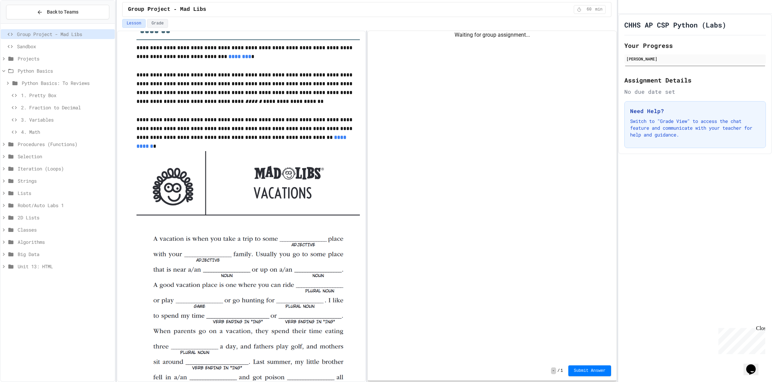 Image resolution: width=772 pixels, height=382 pixels. I want to click on button: Back to Teams, so click(58, 12).